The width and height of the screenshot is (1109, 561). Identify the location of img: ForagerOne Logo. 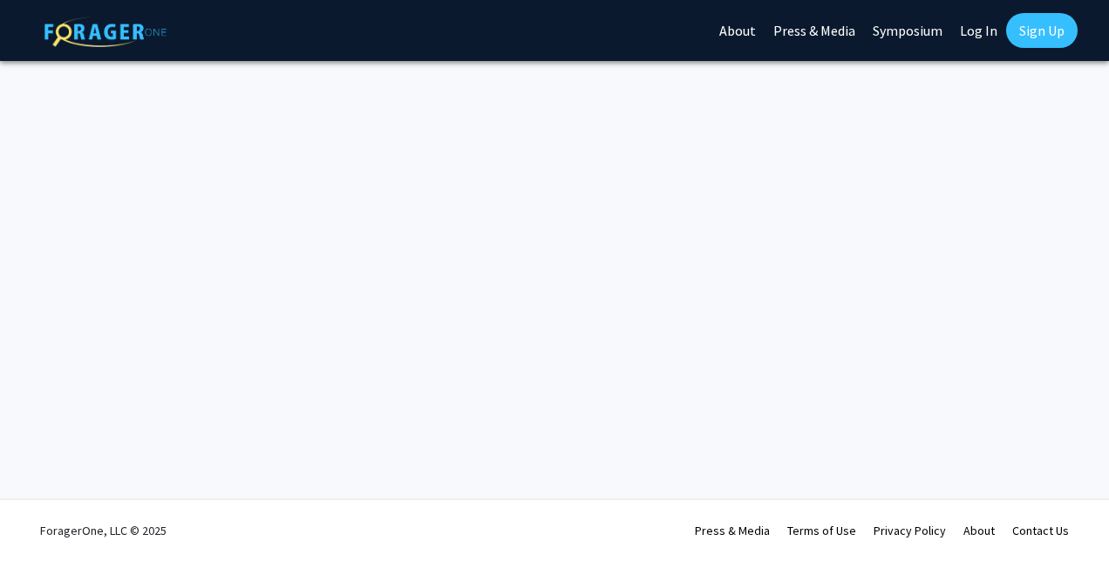
(105, 31).